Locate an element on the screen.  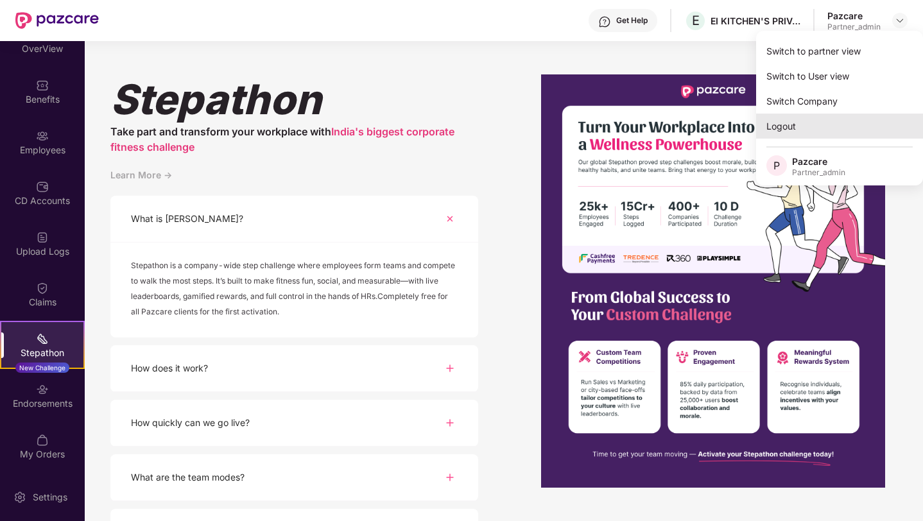
div: What are the team modes? is located at coordinates (187, 478).